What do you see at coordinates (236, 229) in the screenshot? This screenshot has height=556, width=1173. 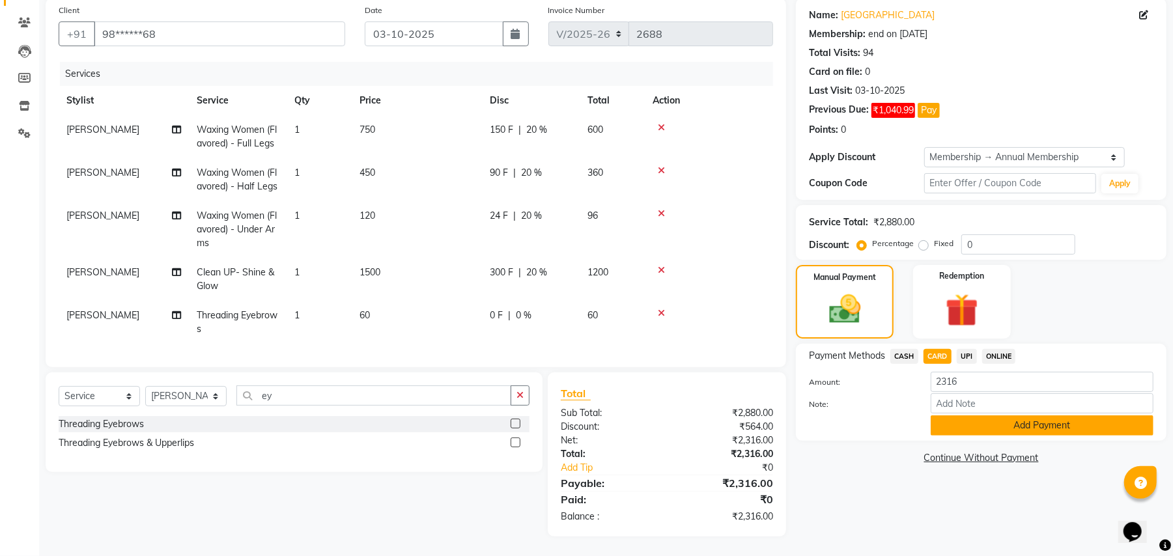 I see `span: Waxing Women (Flavored) - Under Arms` at bounding box center [236, 229].